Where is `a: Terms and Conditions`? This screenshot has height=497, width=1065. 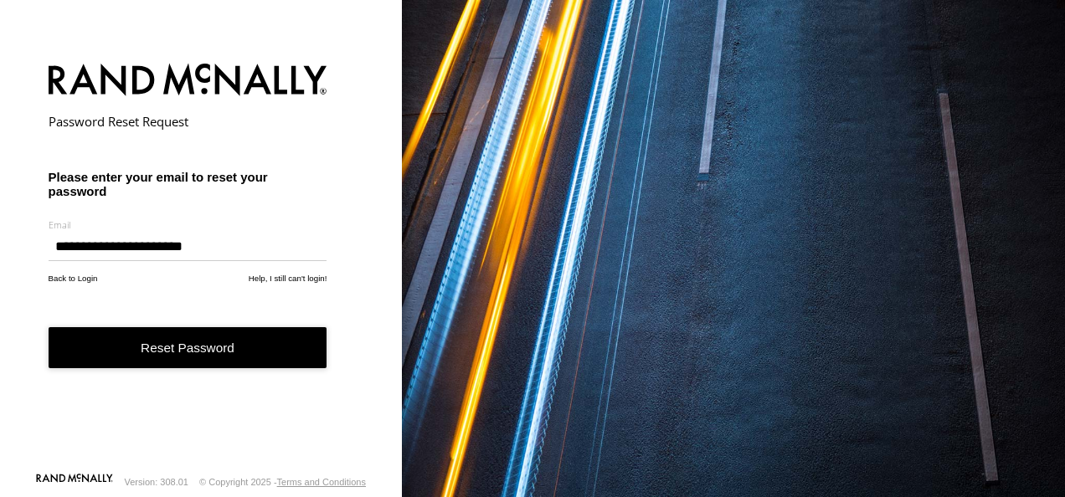
a: Terms and Conditions is located at coordinates (322, 482).